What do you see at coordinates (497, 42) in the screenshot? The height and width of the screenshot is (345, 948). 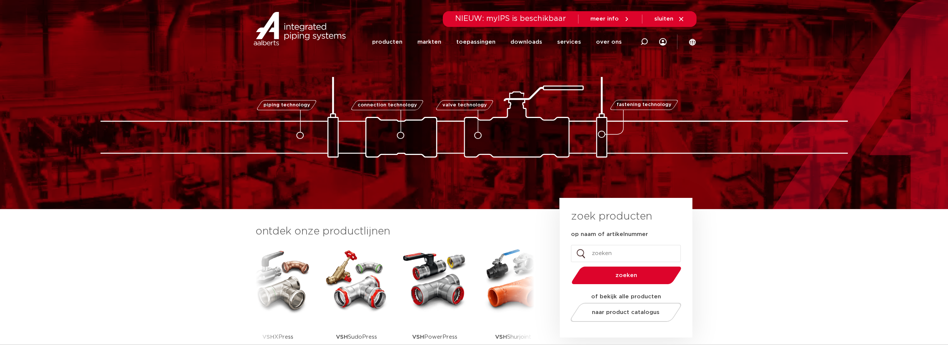 I see `nav: Menu` at bounding box center [497, 42].